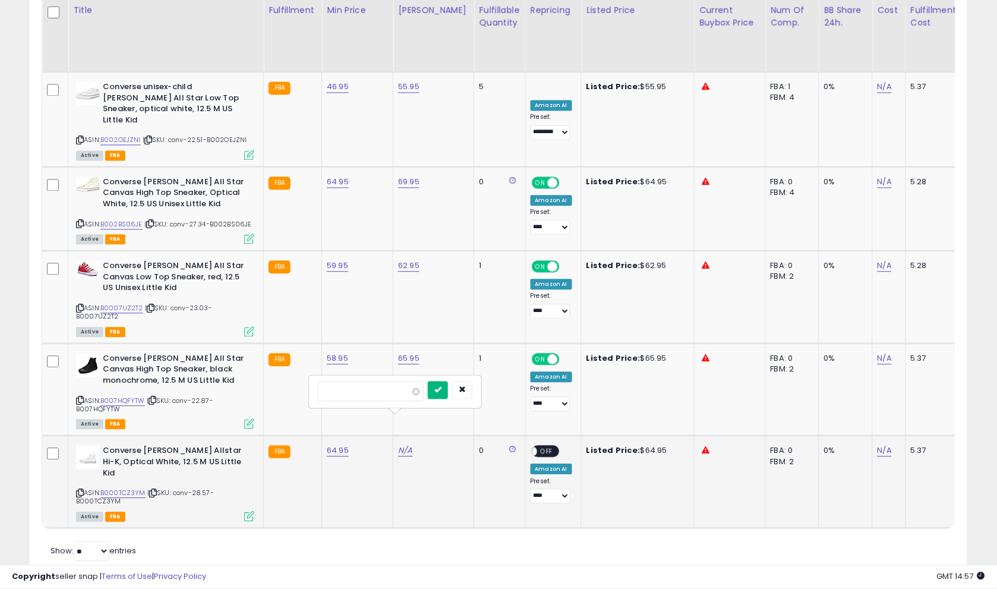 Image resolution: width=997 pixels, height=589 pixels. What do you see at coordinates (636, 87) in the screenshot?
I see `div: $55.95` at bounding box center [636, 87].